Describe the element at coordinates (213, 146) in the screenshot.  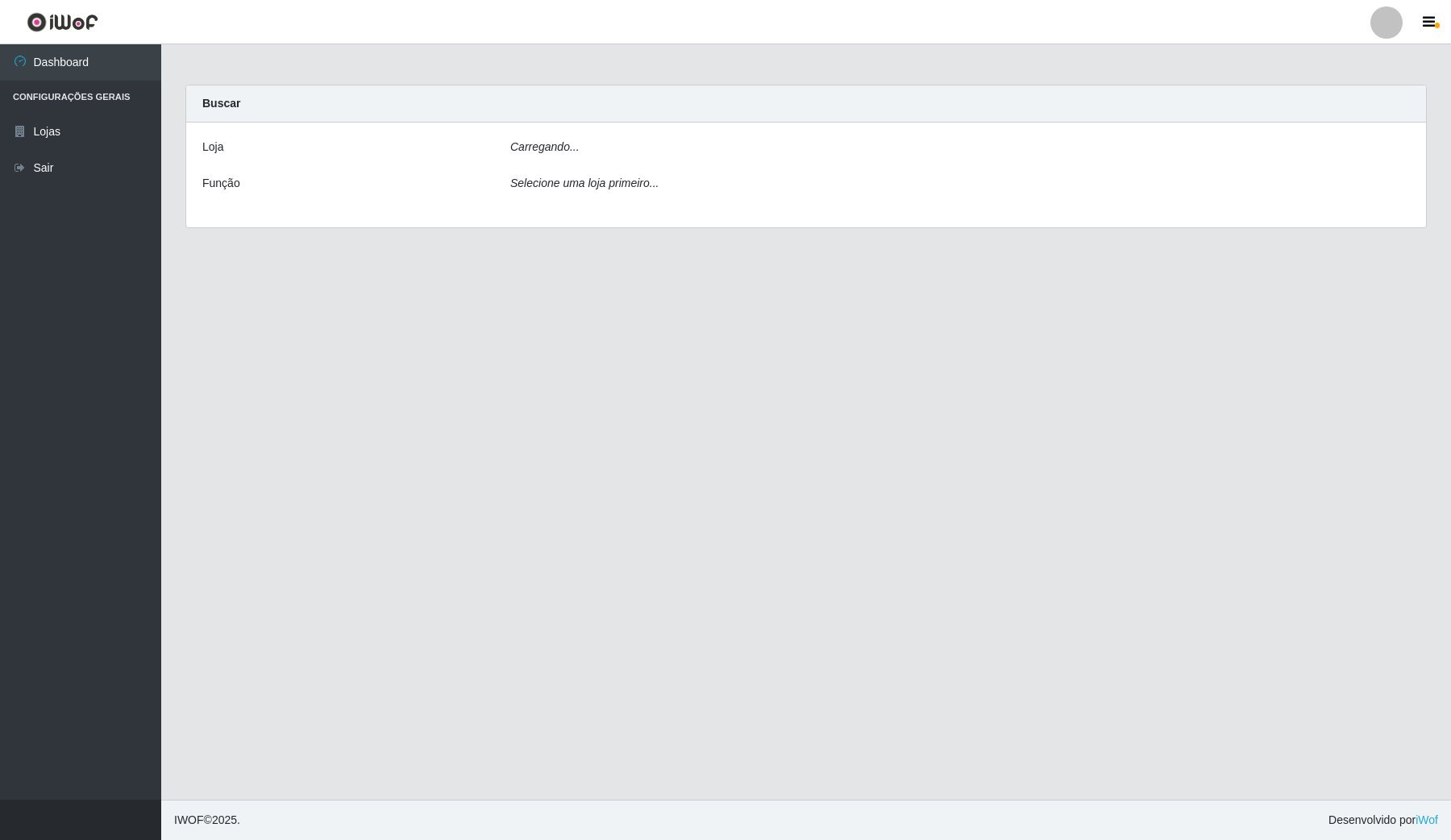
I see `label: Loja` at that location.